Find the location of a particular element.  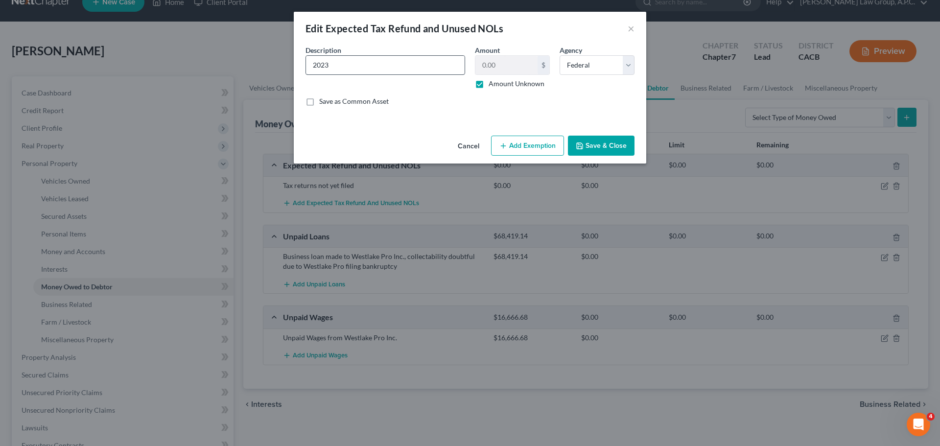

div: Edit Expected Tax Refund and Unused NOLs is located at coordinates (404, 28).